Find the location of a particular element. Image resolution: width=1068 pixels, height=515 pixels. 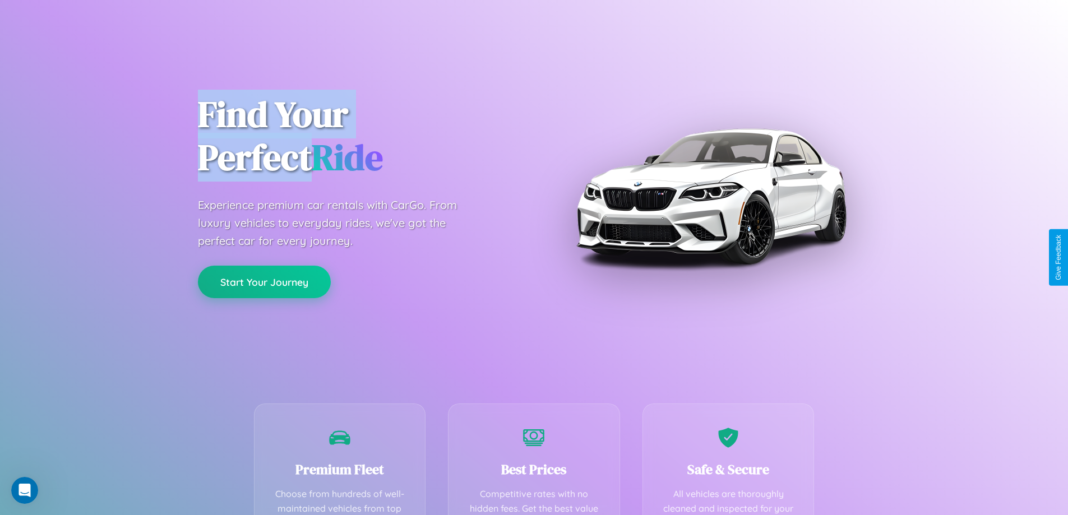

h3: Safe & Secure is located at coordinates (728, 469).